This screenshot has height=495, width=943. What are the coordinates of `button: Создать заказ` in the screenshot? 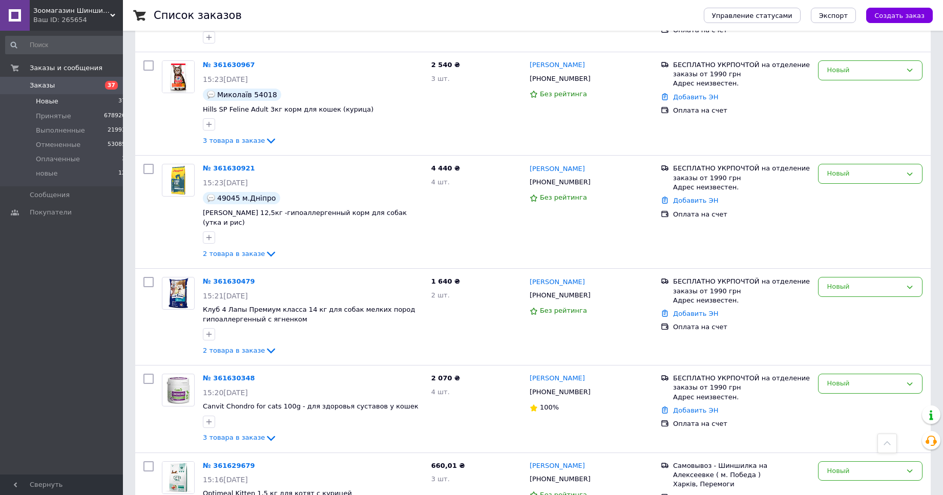 It's located at (900, 15).